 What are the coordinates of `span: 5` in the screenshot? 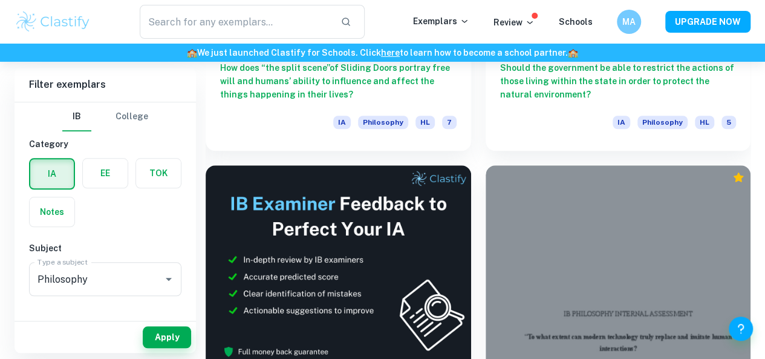 It's located at (729, 122).